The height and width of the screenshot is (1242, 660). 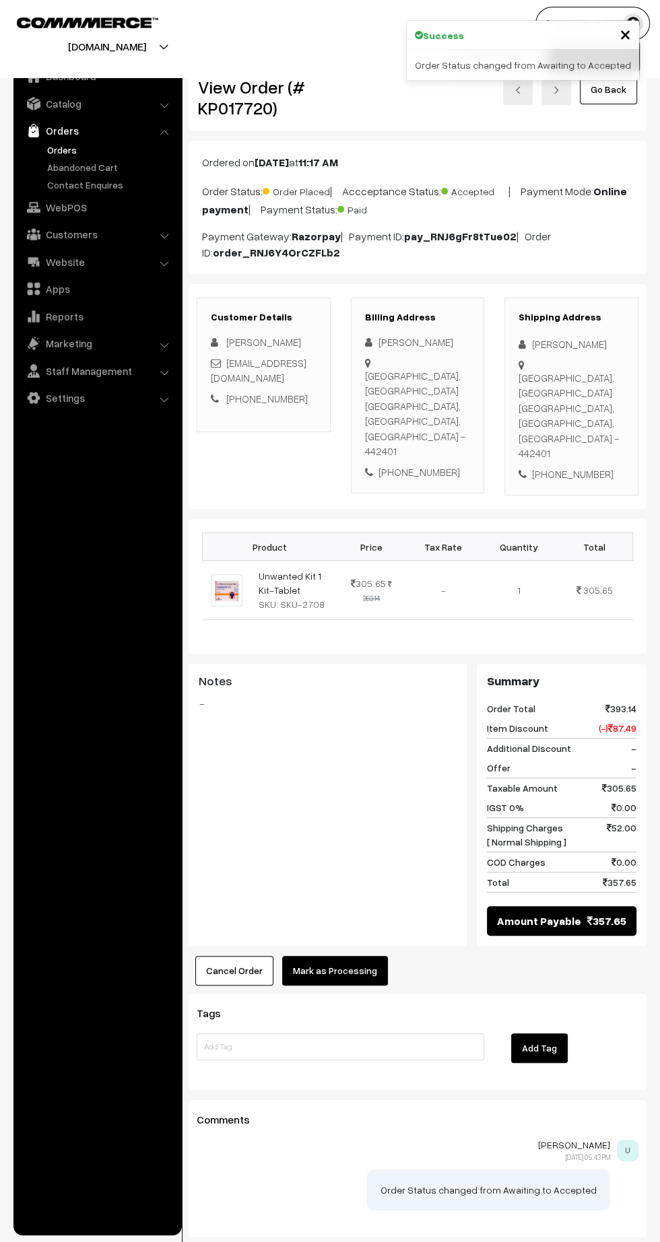 I want to click on a: Customers, so click(x=97, y=234).